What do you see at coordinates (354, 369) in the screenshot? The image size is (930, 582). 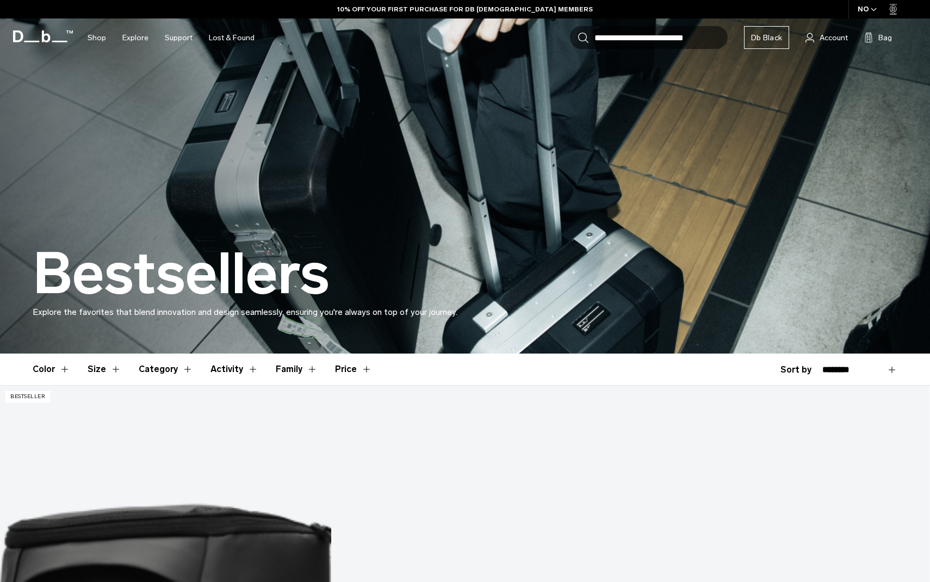 I see `button: Toggle Price` at bounding box center [354, 369].